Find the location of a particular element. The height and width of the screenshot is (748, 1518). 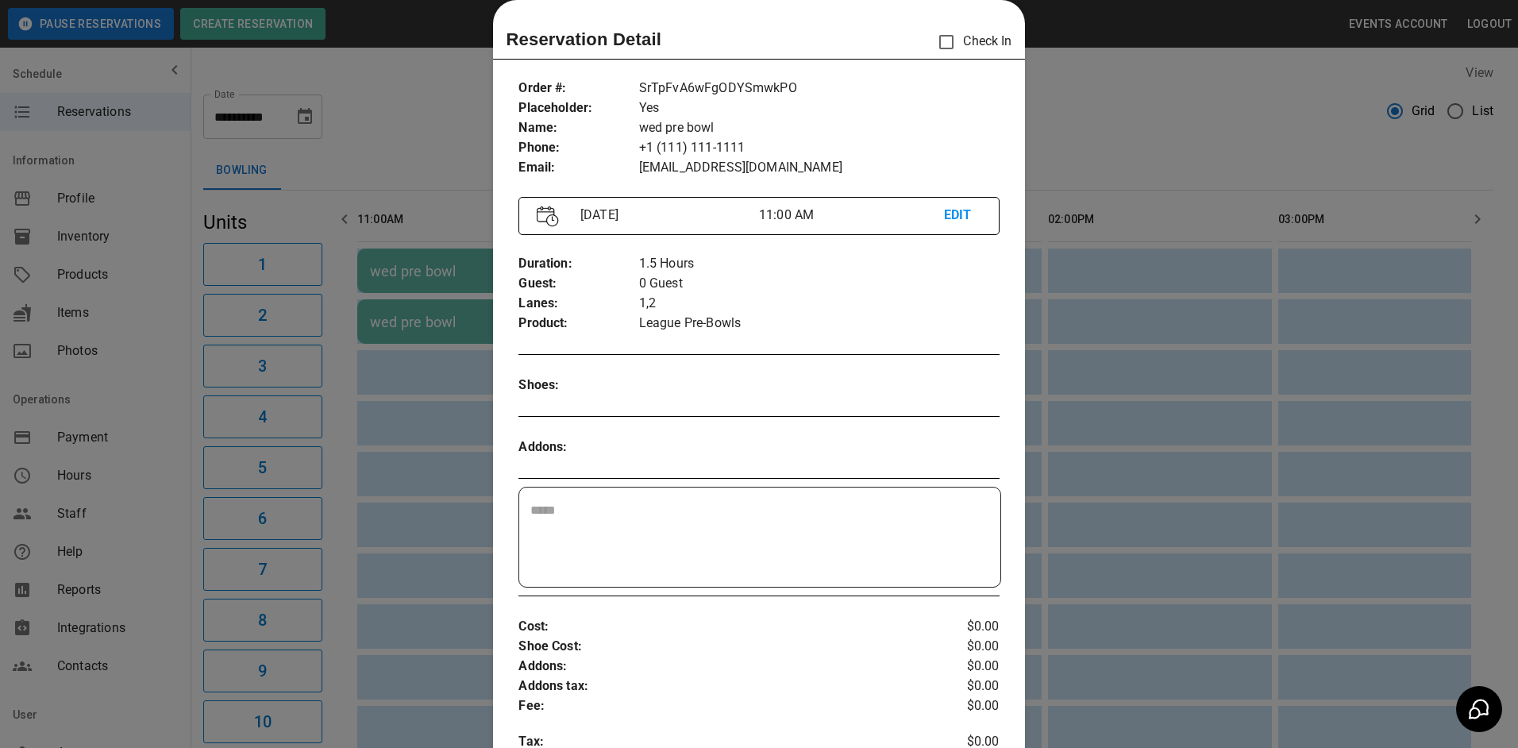

p: Duration : is located at coordinates (578, 264).